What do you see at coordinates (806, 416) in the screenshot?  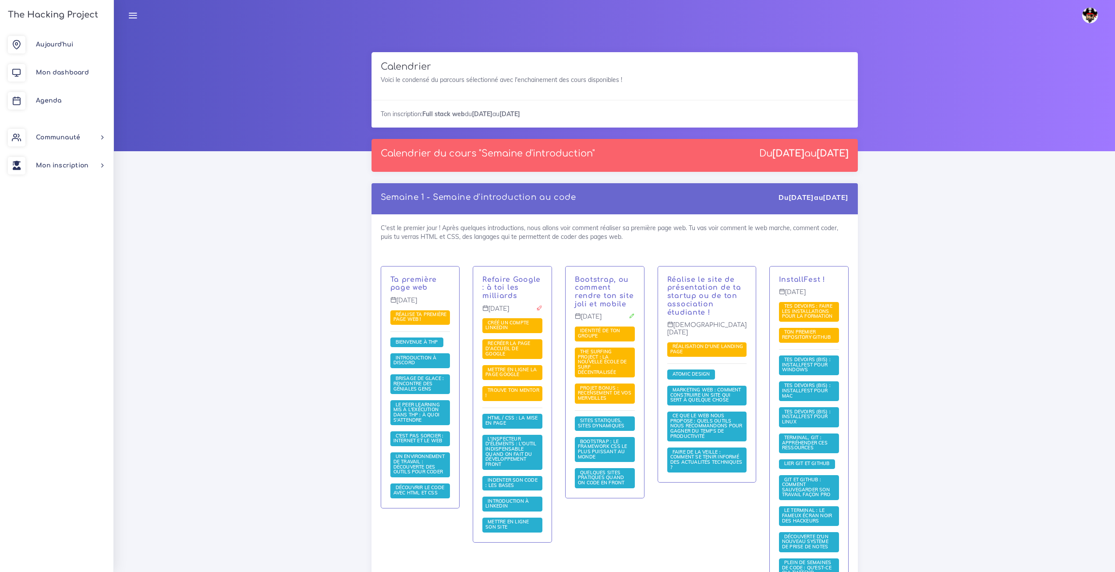 I see `span: Tes devoirs (bis) : Installfest pour Linux` at bounding box center [806, 416].